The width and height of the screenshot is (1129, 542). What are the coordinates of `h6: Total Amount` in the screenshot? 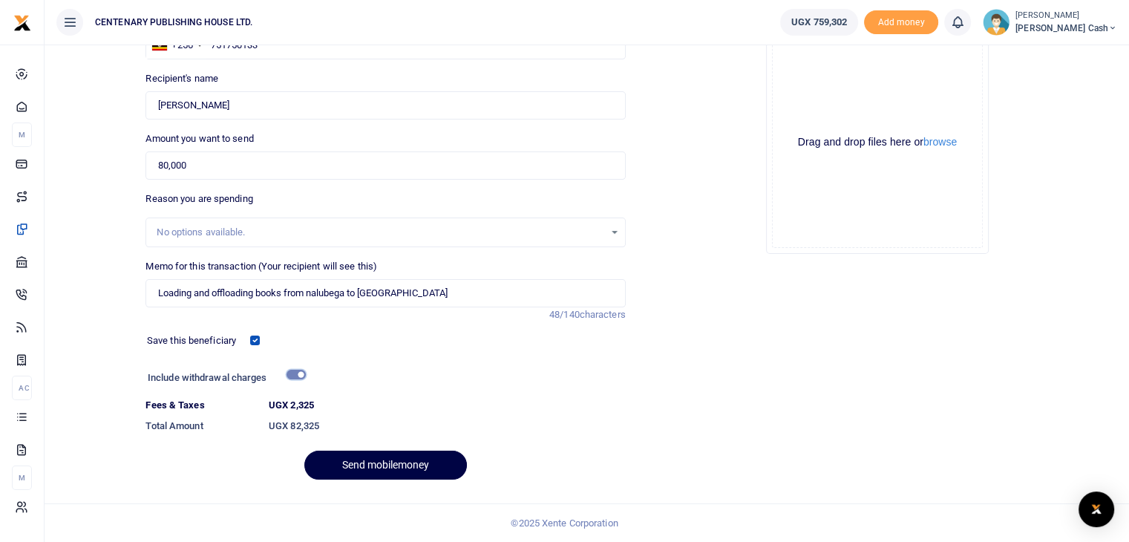 It's located at (201, 426).